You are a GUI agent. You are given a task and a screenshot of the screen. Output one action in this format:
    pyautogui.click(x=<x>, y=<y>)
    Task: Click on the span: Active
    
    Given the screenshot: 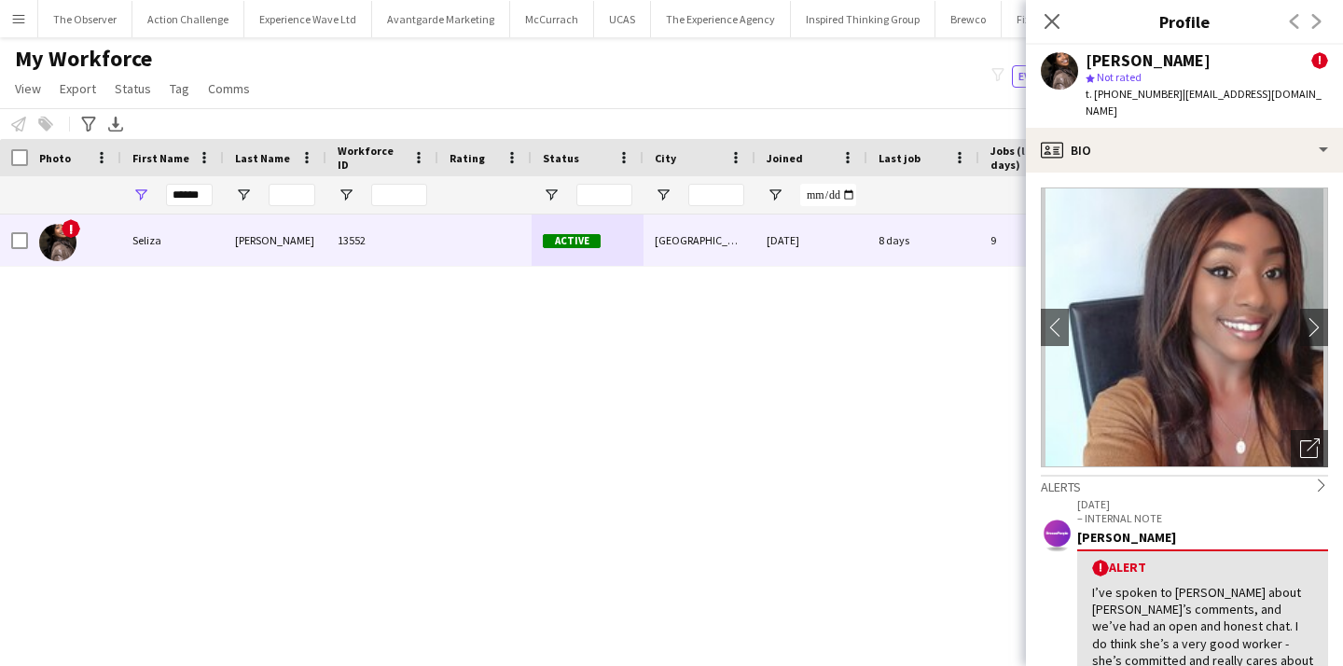 What is the action you would take?
    pyautogui.click(x=572, y=241)
    